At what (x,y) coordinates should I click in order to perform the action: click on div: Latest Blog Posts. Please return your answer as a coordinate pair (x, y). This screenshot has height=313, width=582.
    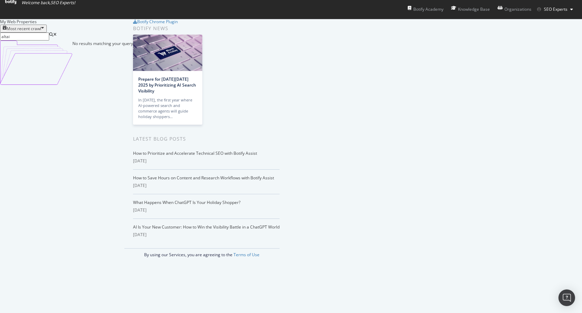
    Looking at the image, I should click on (206, 139).